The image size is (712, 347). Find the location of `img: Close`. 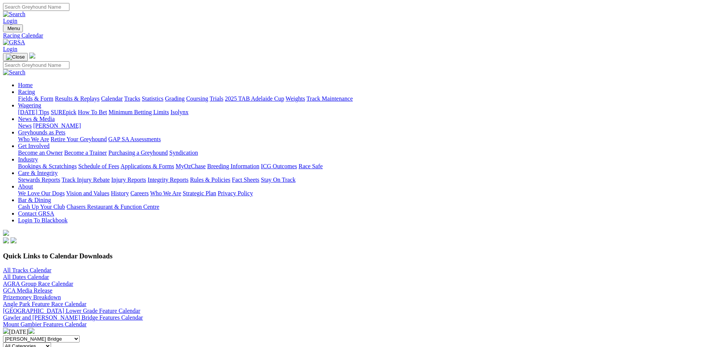

img: Close is located at coordinates (15, 57).